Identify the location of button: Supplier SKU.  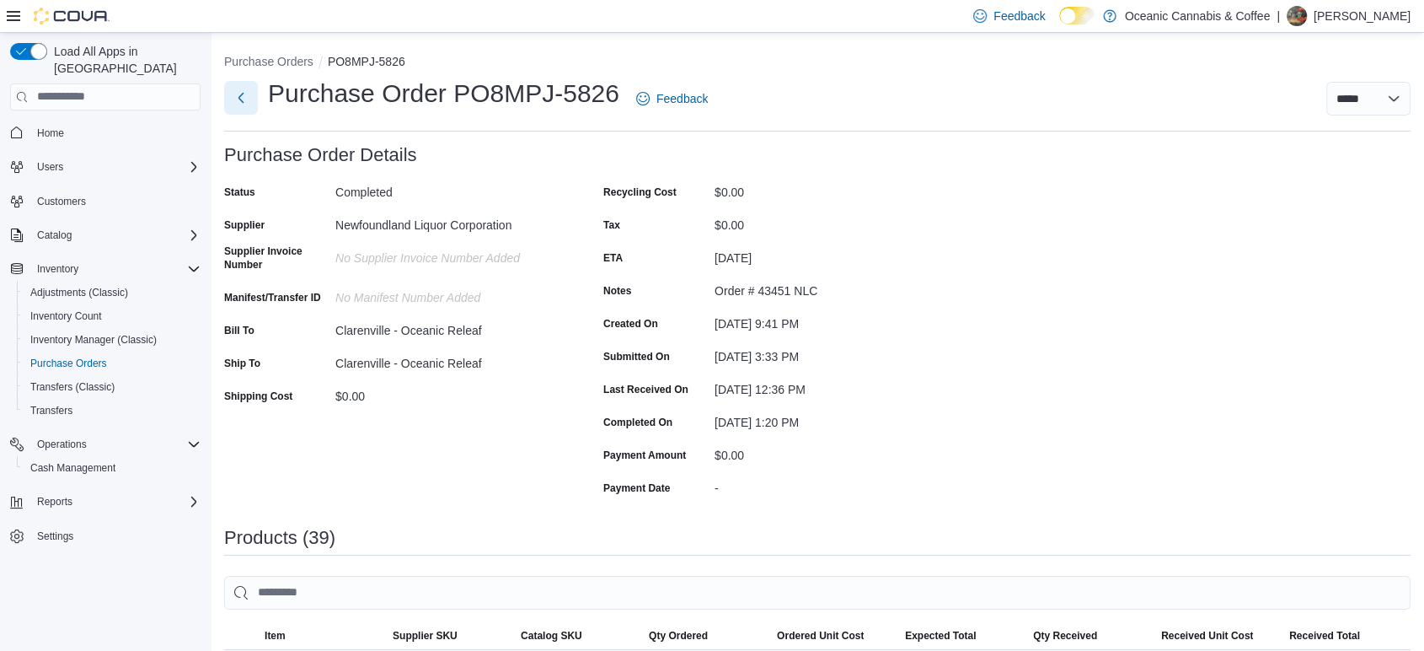
(450, 635).